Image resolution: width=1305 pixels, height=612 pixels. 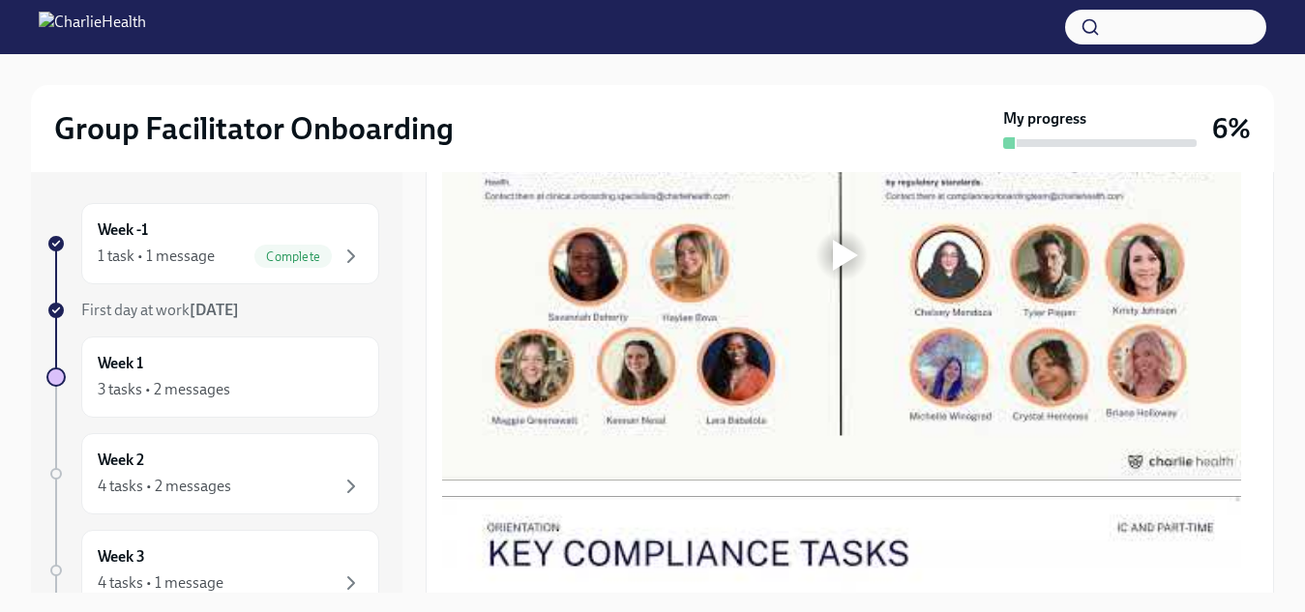 I want to click on h6: Week 1, so click(x=120, y=364).